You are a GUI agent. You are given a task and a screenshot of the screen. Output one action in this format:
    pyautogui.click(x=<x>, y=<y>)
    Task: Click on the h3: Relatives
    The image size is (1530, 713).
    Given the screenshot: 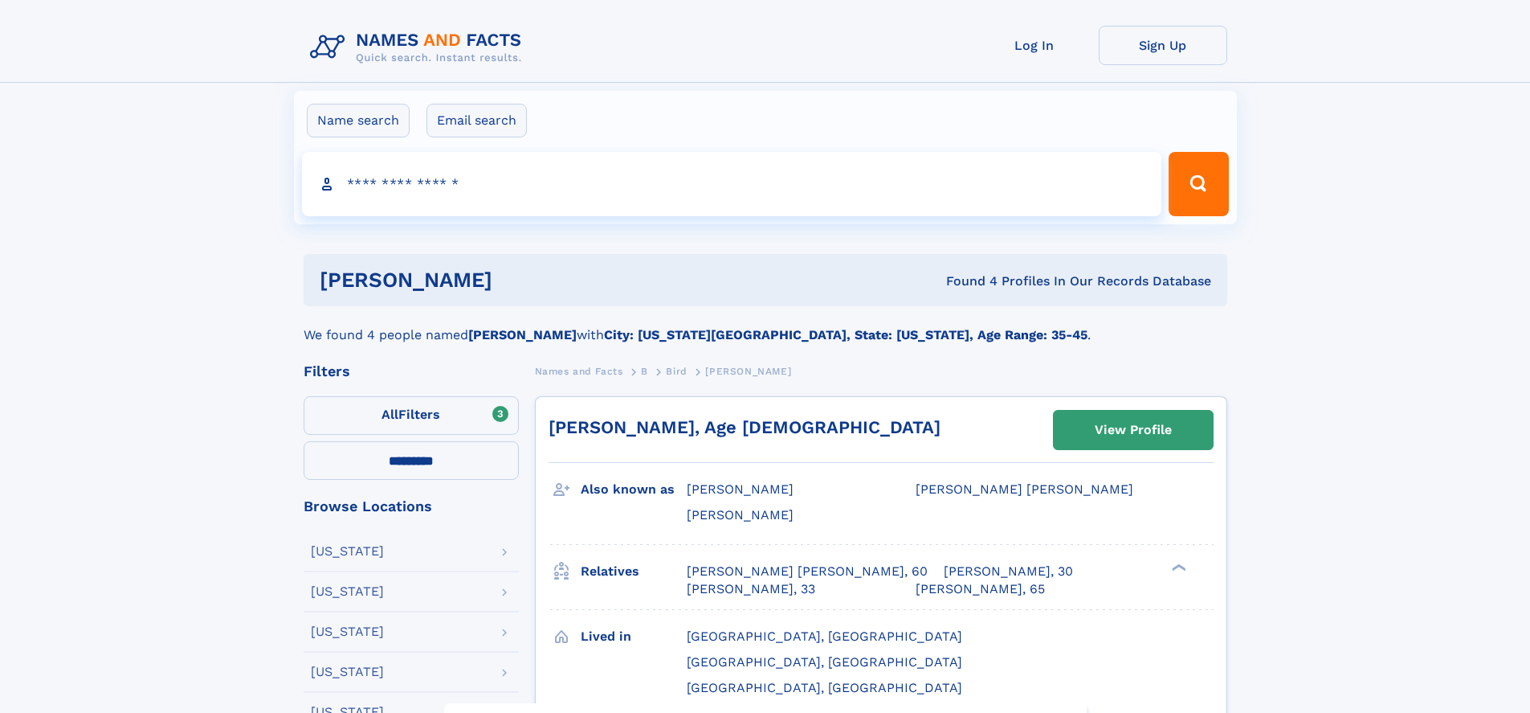 What is the action you would take?
    pyautogui.click(x=634, y=571)
    